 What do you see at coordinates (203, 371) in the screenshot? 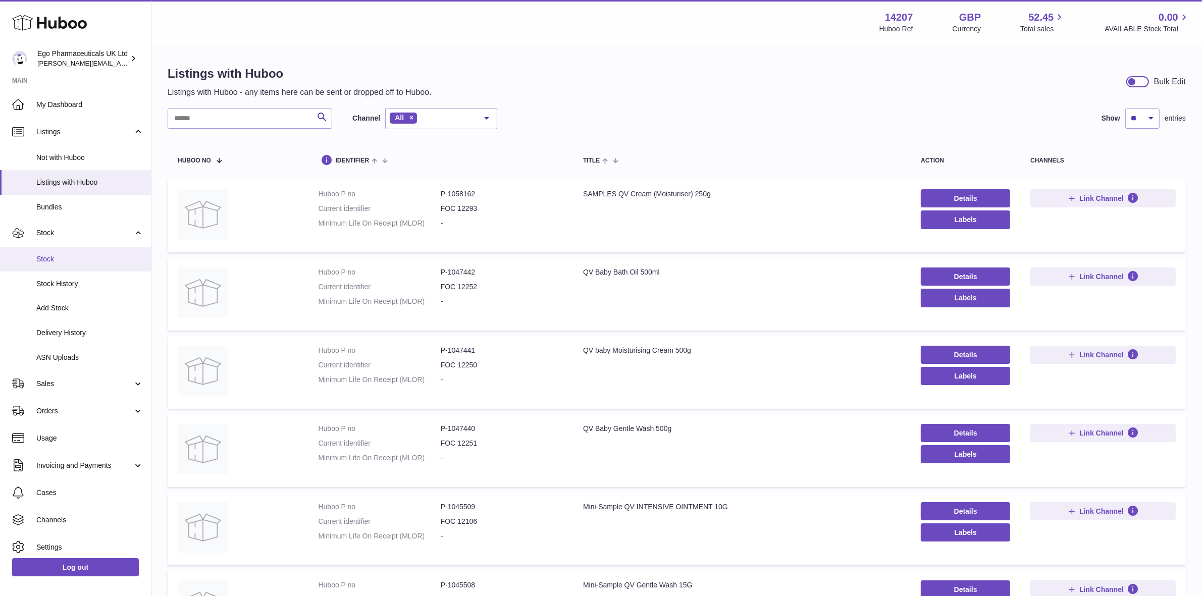
I see `img: QV baby Moisturising Cream 500g` at bounding box center [203, 371].